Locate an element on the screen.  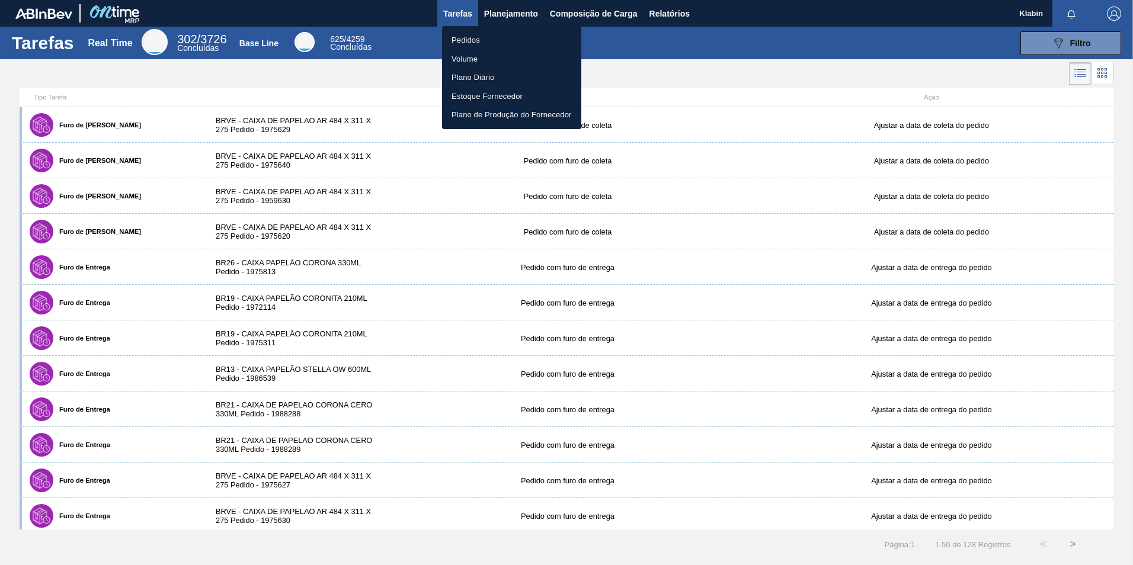
a: Plano de Produção do Fornecedor is located at coordinates (511, 115).